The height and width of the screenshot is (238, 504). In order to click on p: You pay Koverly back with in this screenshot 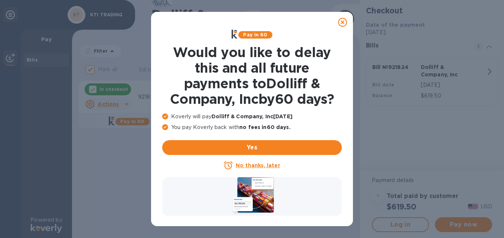, I will do `click(252, 127)`.